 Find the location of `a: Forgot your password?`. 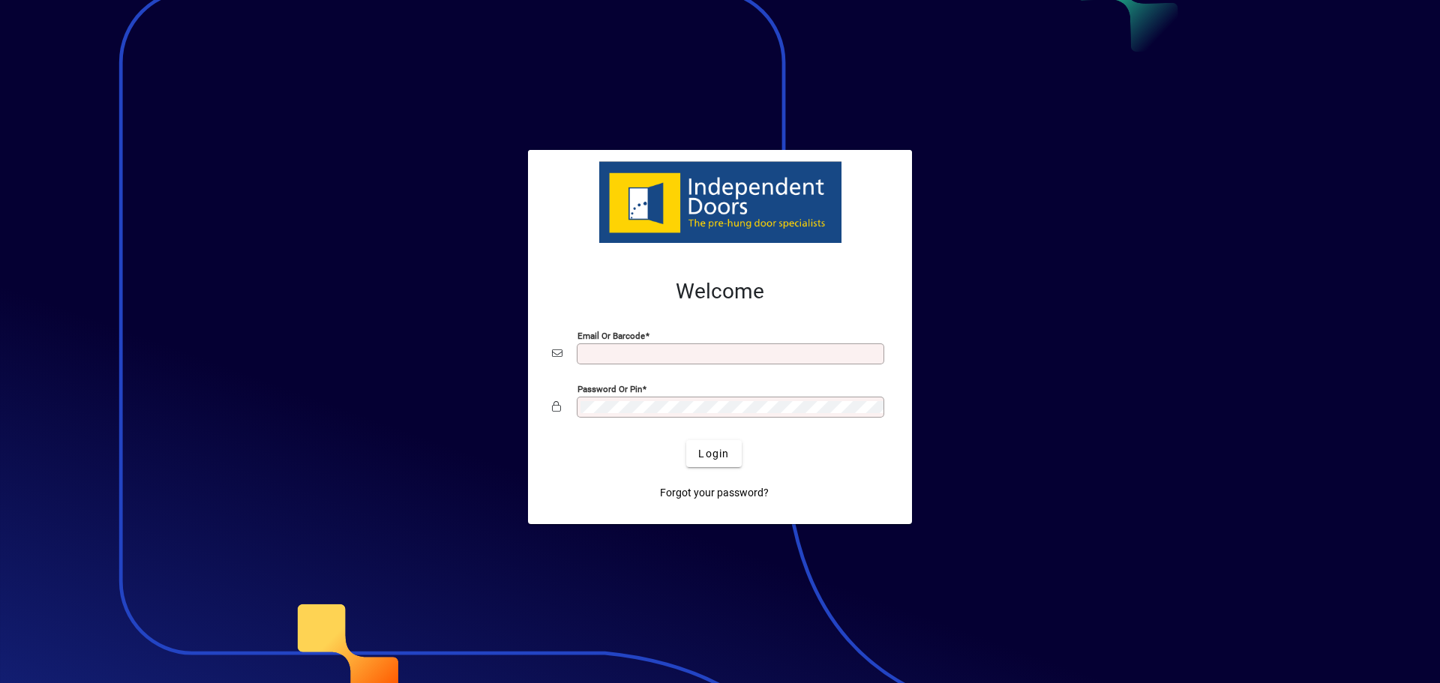

a: Forgot your password? is located at coordinates (714, 493).